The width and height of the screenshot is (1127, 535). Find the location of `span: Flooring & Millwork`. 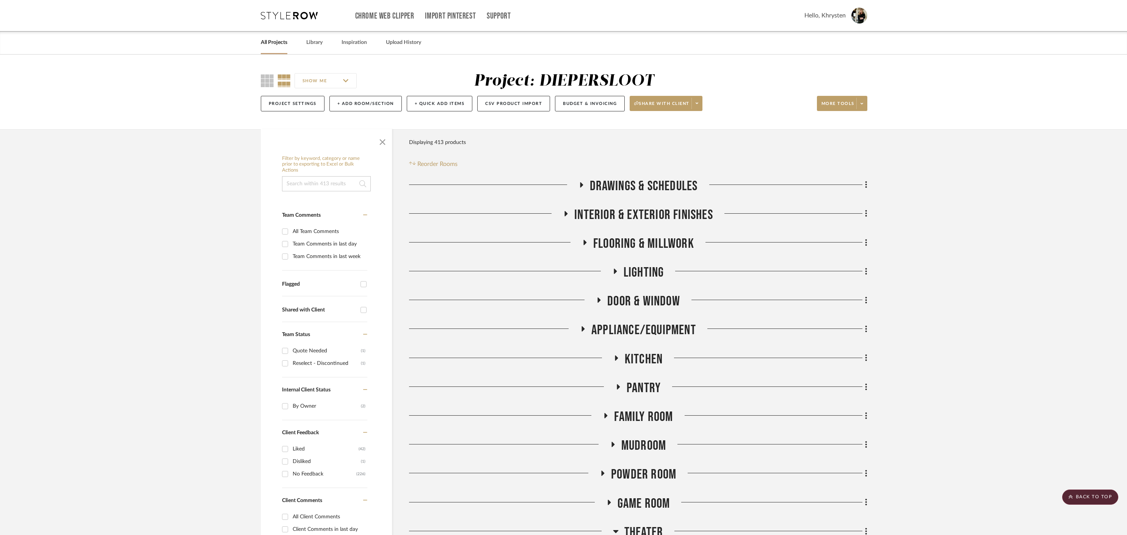

span: Flooring & Millwork is located at coordinates (644, 244).